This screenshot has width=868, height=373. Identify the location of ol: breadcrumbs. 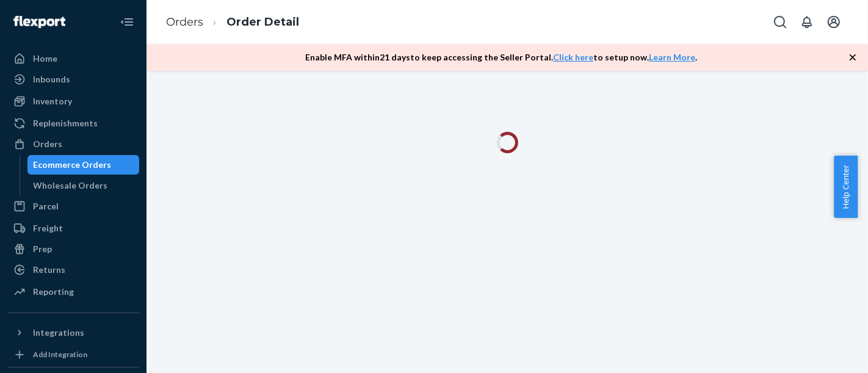
(232, 22).